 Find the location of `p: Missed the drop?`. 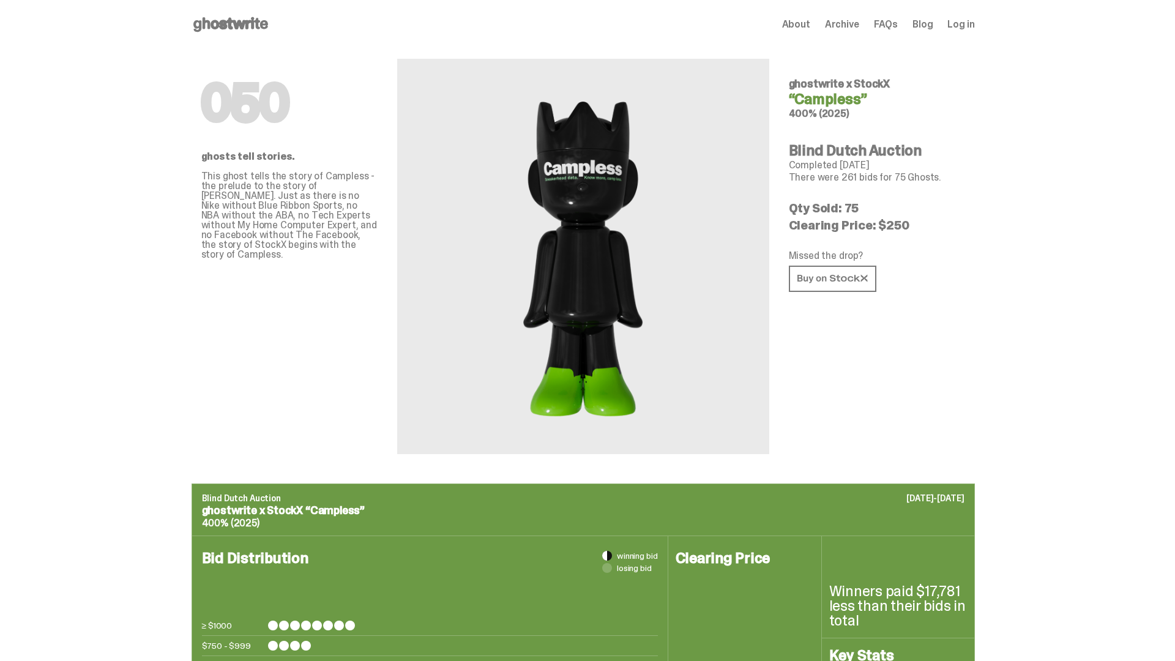

p: Missed the drop? is located at coordinates (877, 256).